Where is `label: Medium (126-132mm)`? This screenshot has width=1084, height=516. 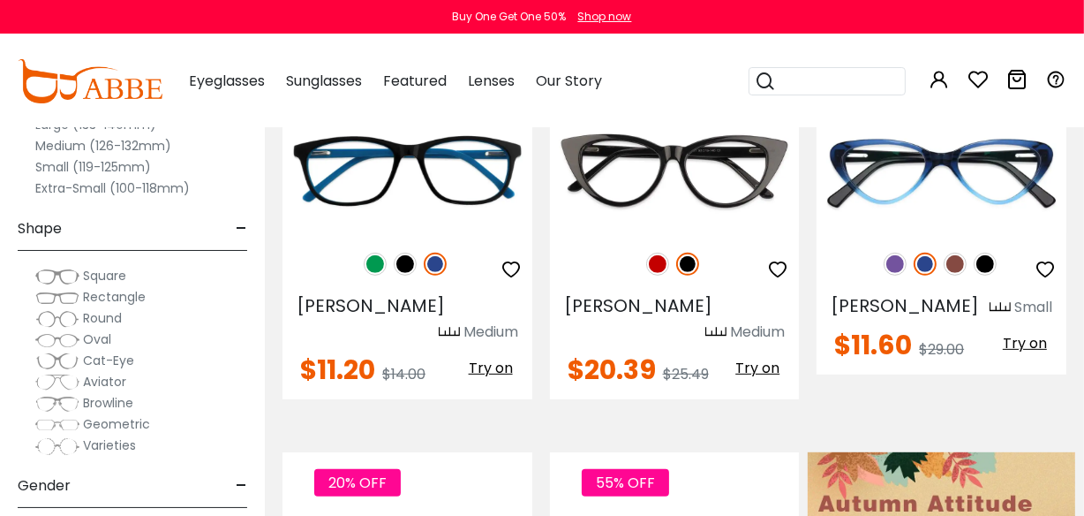 label: Medium (126-132mm) is located at coordinates (103, 146).